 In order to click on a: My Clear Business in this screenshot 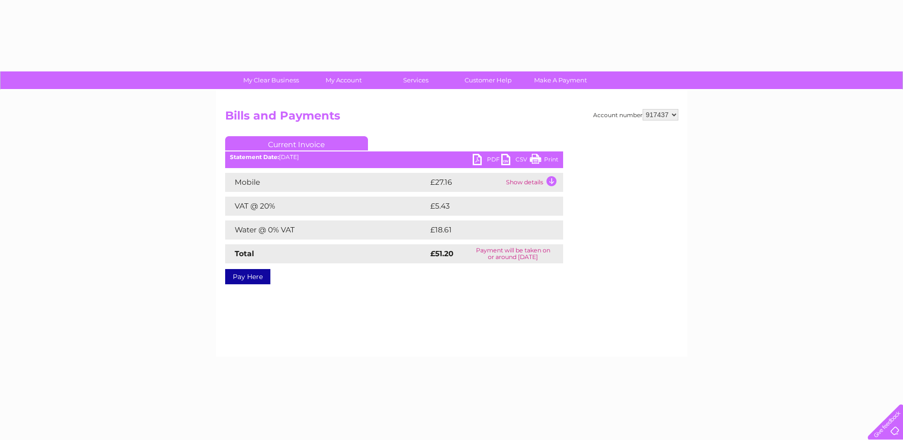, I will do `click(271, 80)`.